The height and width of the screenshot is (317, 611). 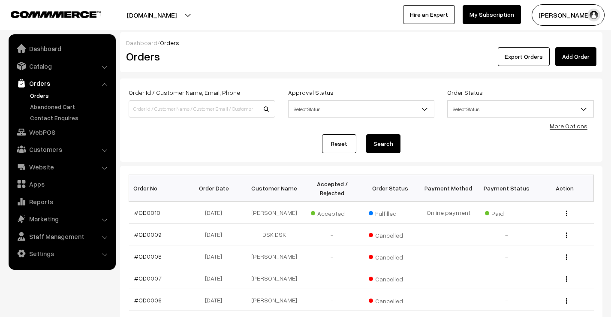 I want to click on a: Contact Enquires, so click(x=70, y=117).